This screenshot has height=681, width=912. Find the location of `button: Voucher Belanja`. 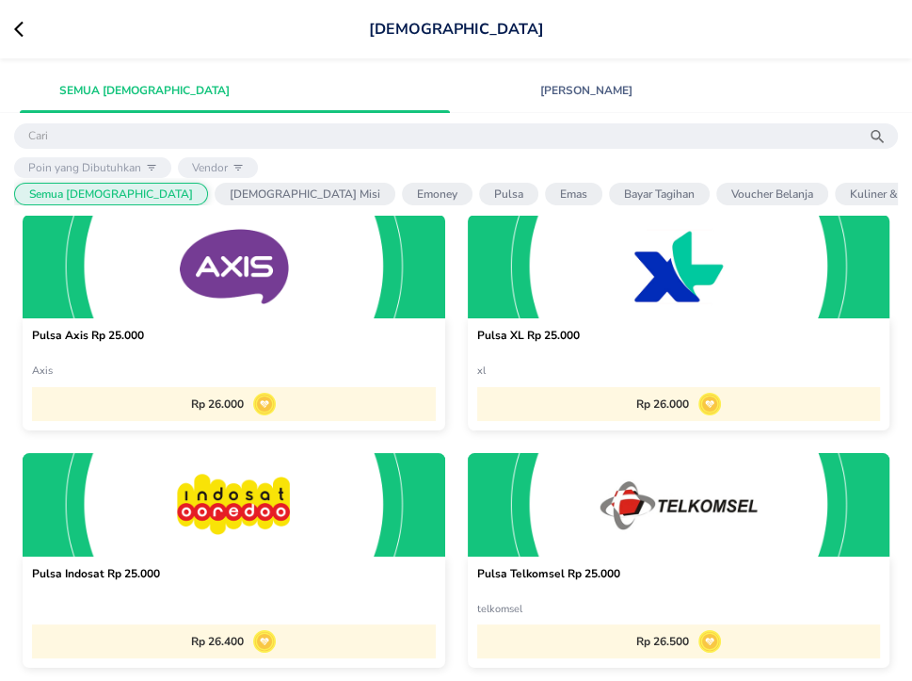

button: Voucher Belanja is located at coordinates (772, 194).